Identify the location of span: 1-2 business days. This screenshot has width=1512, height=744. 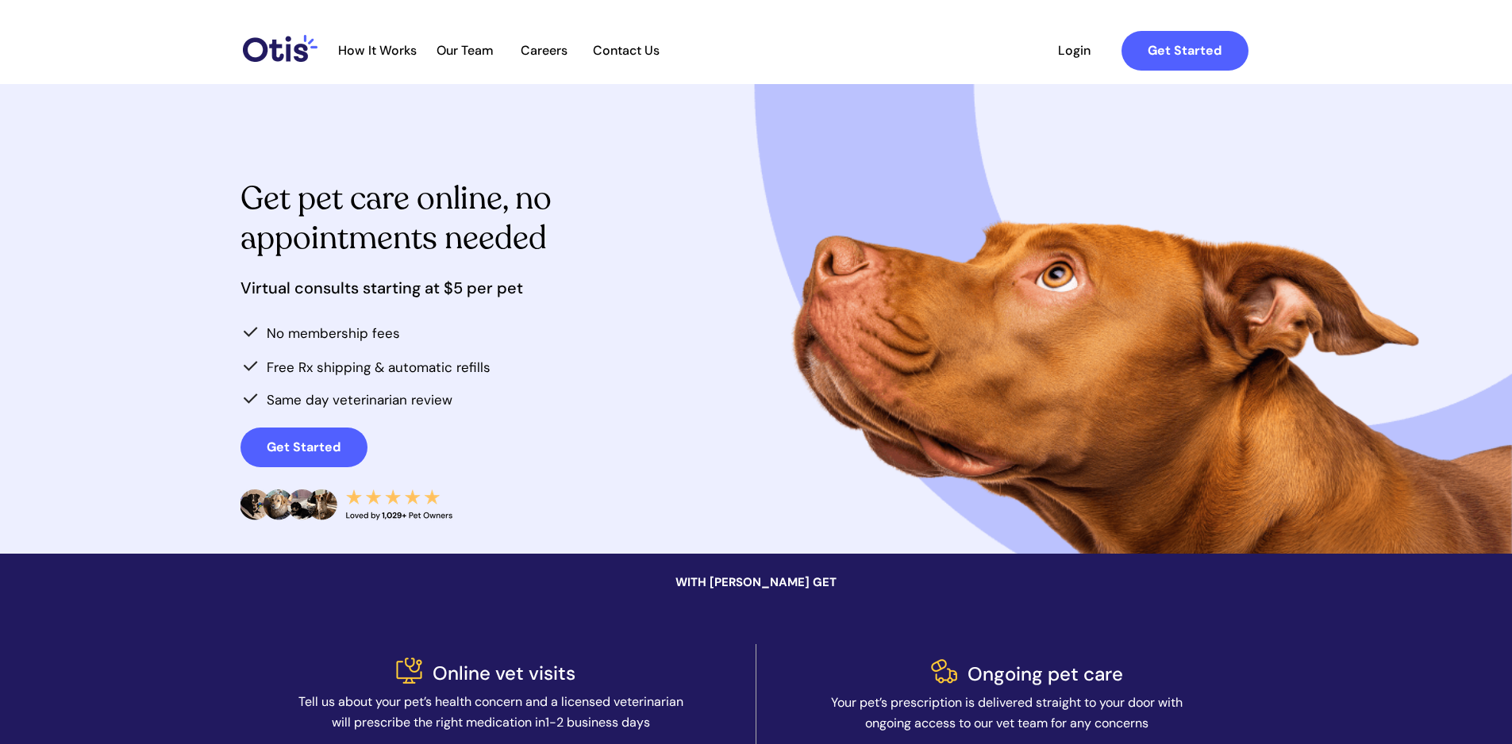
(598, 722).